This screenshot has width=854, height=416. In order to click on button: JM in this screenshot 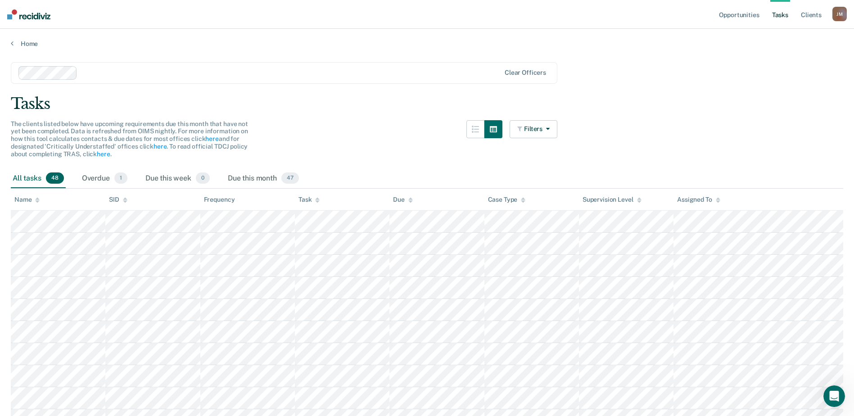, I will do `click(839, 14)`.